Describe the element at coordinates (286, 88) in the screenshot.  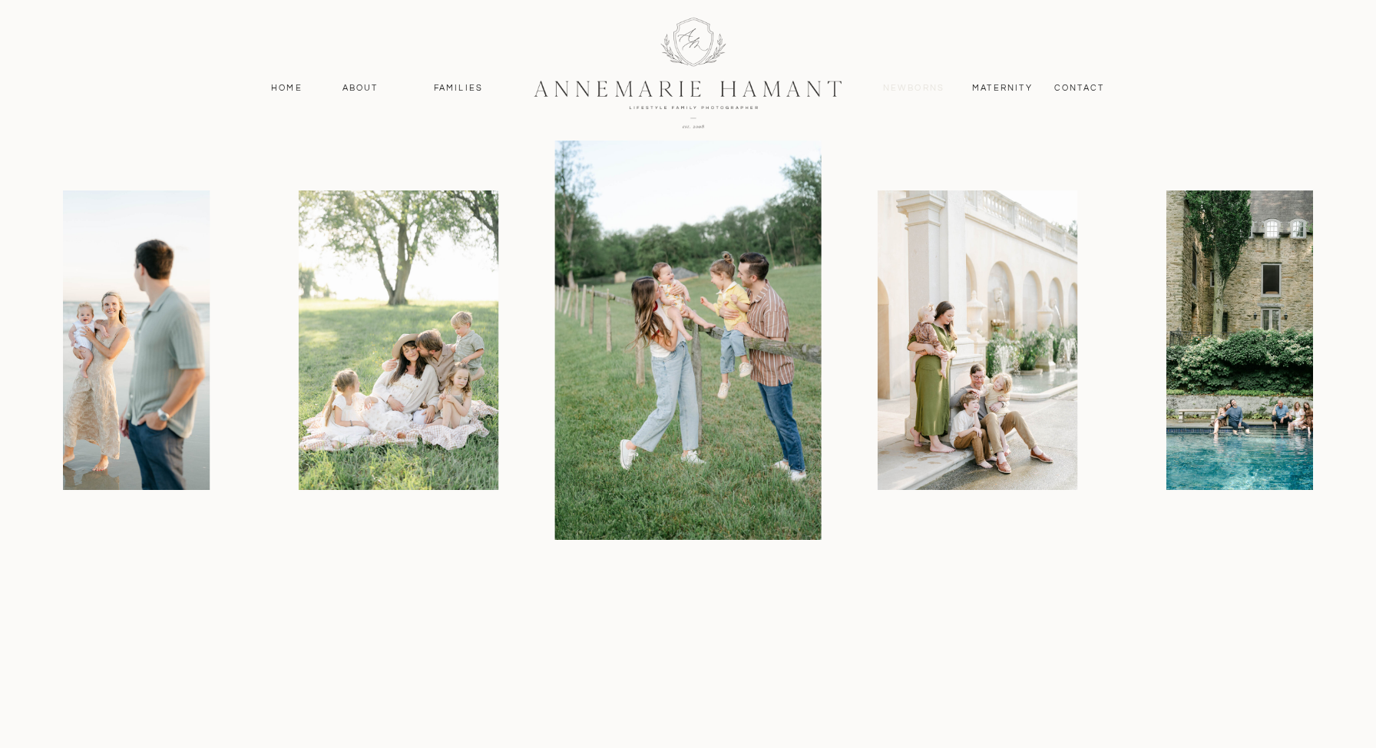
I see `nav: Home` at that location.